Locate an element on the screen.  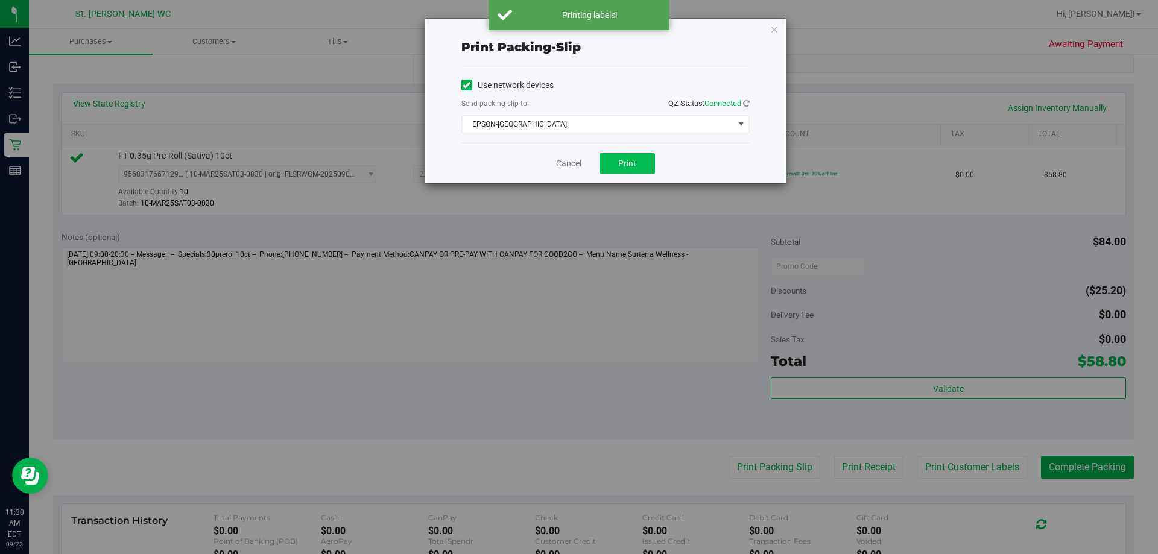
label: Send packing-slip to: is located at coordinates (495, 104).